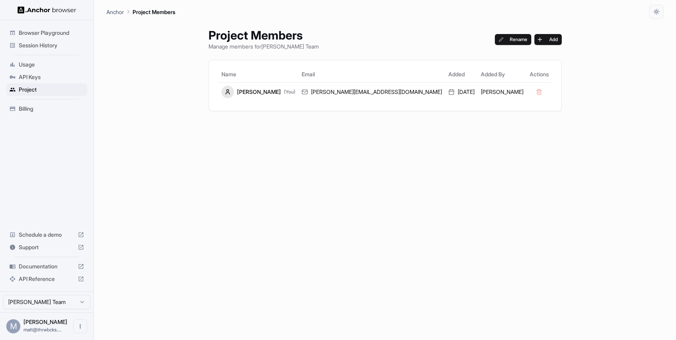  I want to click on div: API Keys, so click(47, 77).